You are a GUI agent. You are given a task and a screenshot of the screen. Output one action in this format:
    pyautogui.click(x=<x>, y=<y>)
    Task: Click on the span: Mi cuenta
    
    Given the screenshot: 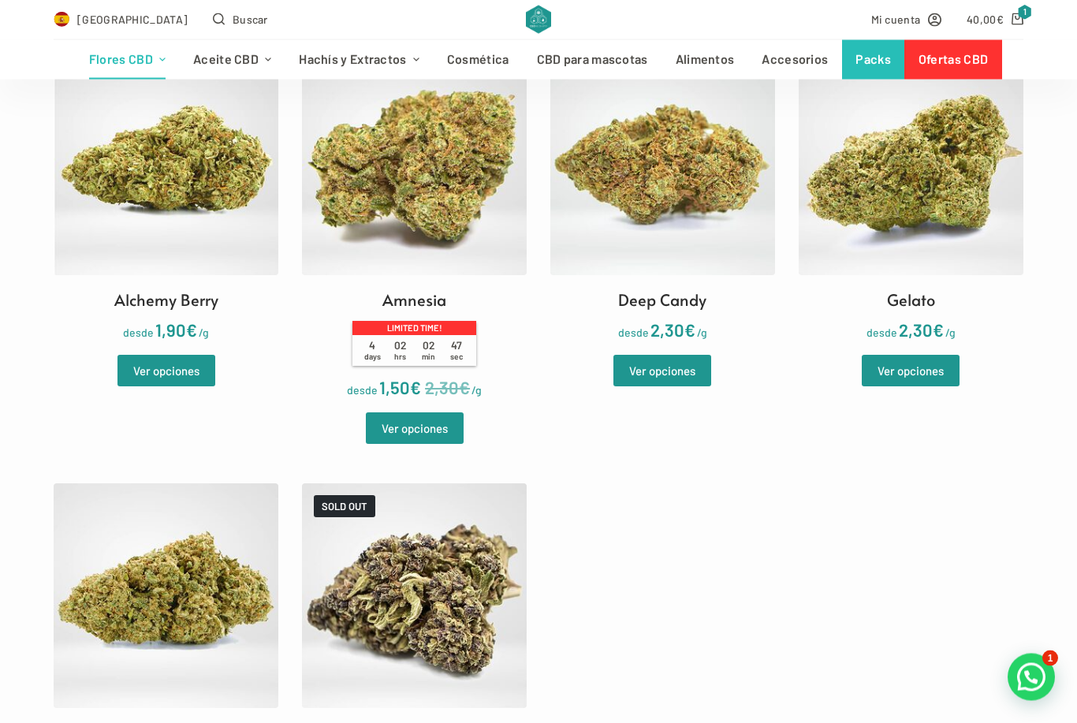 What is the action you would take?
    pyautogui.click(x=896, y=19)
    